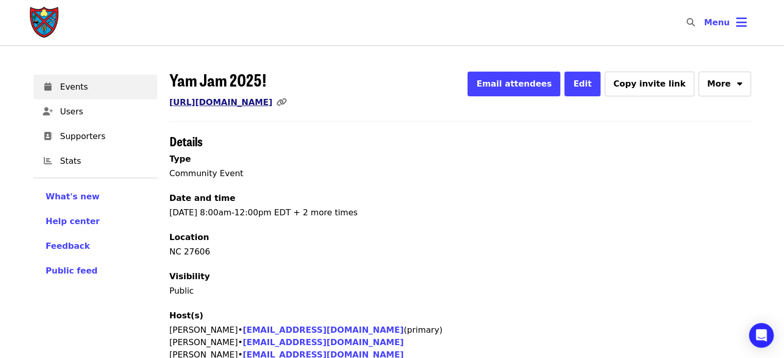 This screenshot has width=784, height=358. What do you see at coordinates (582, 84) in the screenshot?
I see `button: Edit` at bounding box center [582, 84].